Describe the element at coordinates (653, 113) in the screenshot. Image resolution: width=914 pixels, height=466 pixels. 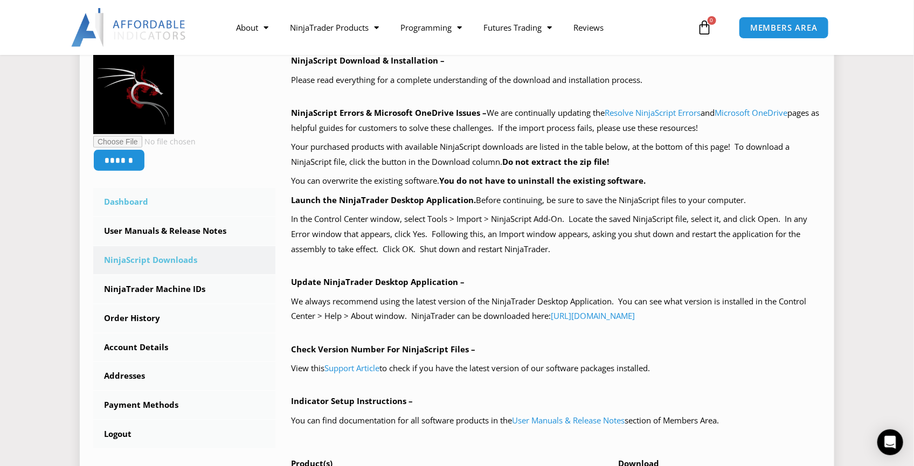
I see `a: Resolve NinjaScript Errors` at that location.